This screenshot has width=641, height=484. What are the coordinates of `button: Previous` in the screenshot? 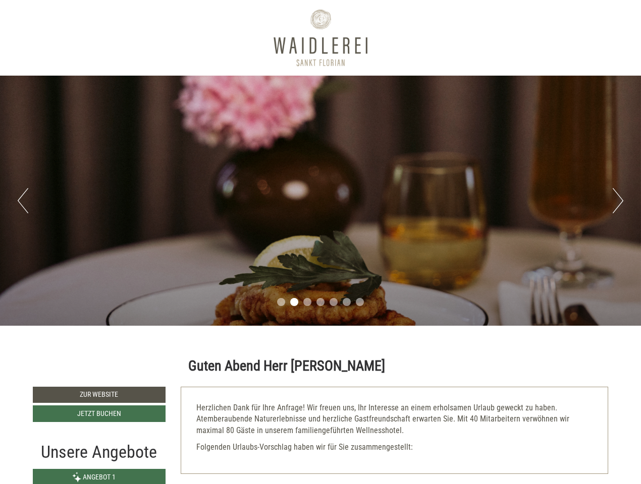 It's located at (23, 201).